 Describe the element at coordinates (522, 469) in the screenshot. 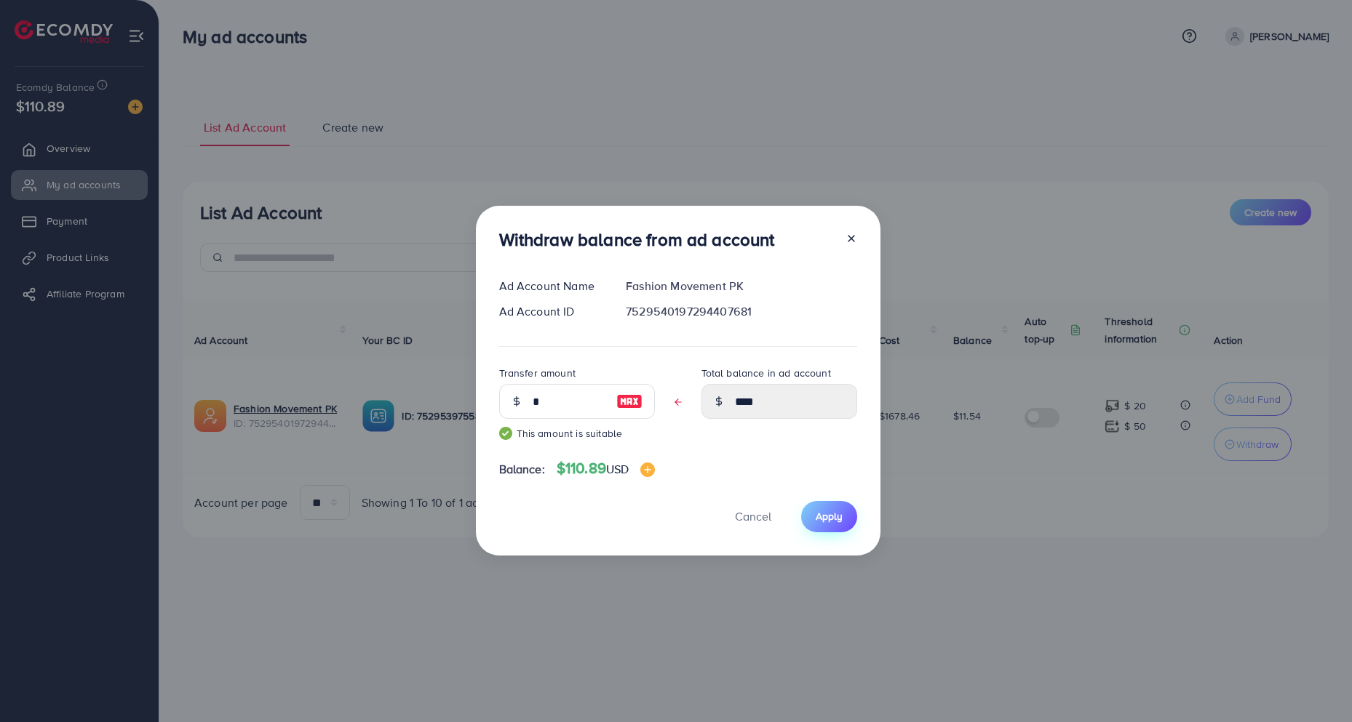

I see `span: Balance:` at that location.